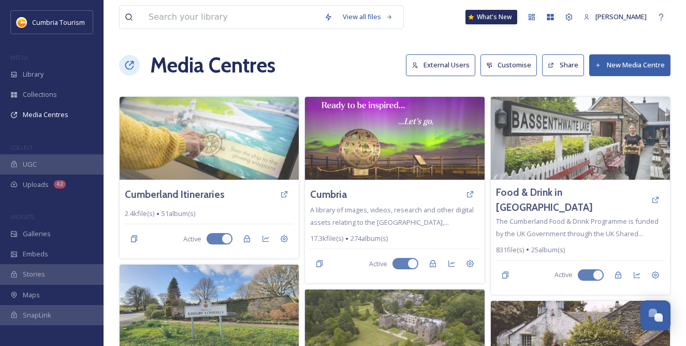  I want to click on span: Maps, so click(31, 295).